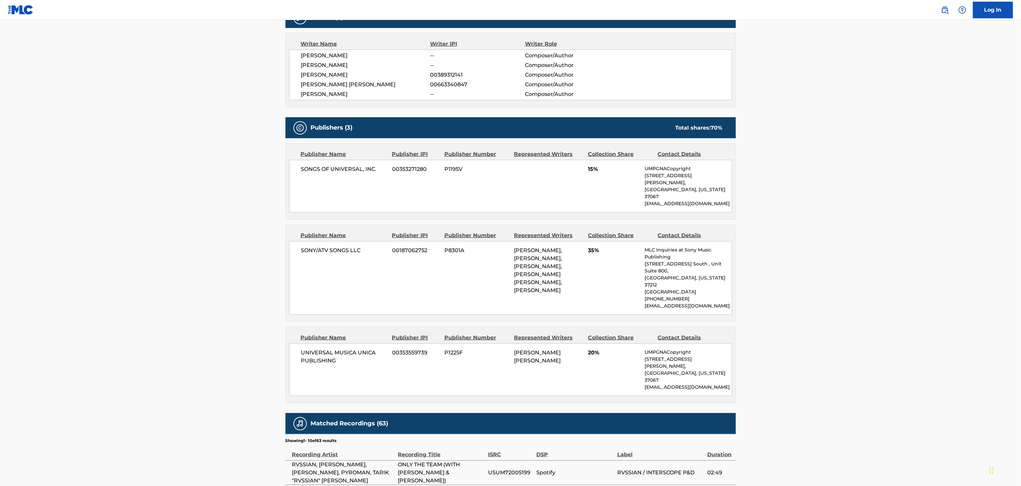 This screenshot has width=1021, height=486. What do you see at coordinates (344, 169) in the screenshot?
I see `span: SONGS OF UNIVERSAL, INC.` at bounding box center [344, 169].